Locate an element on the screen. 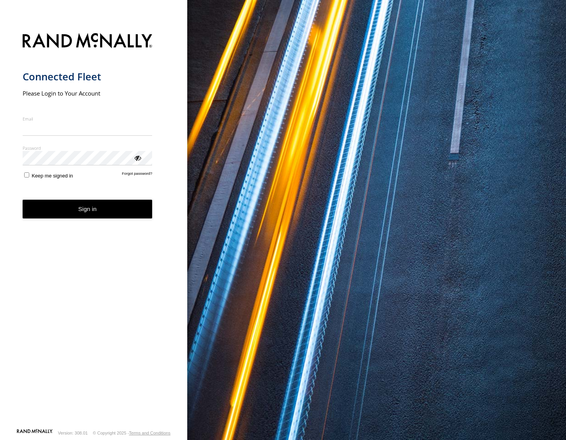 This screenshot has width=566, height=440. a: Forgot password? is located at coordinates (137, 175).